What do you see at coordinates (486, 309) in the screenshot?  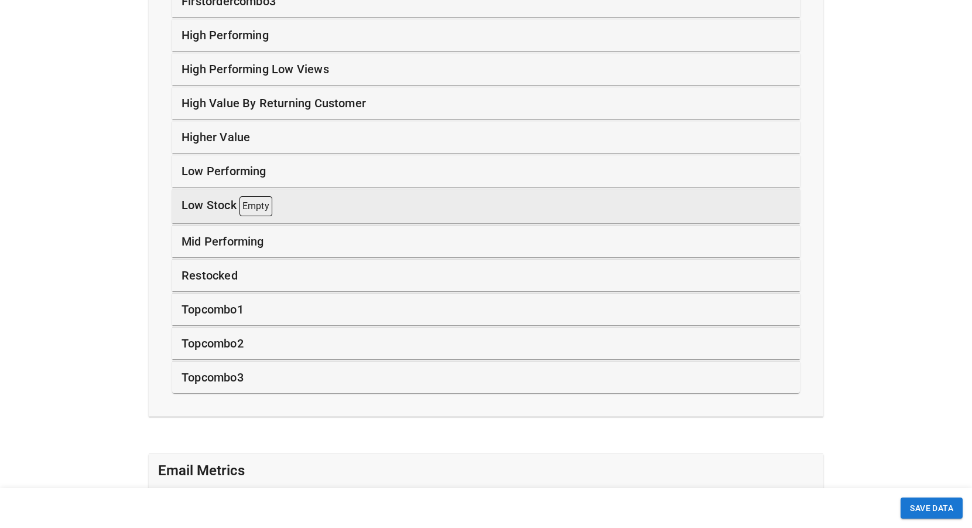 I see `div: topcombo1` at bounding box center [486, 309].